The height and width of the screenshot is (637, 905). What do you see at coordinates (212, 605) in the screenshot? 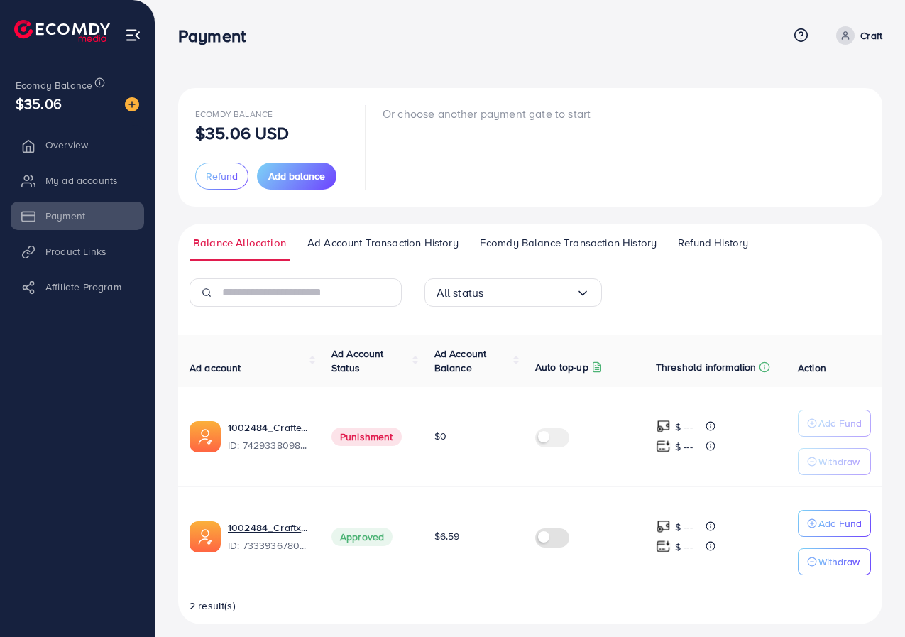
I see `span: 2 result(s)` at bounding box center [212, 605].